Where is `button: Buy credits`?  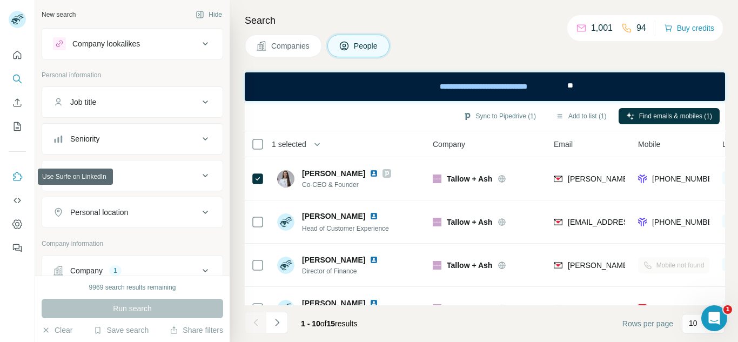
button: Buy credits is located at coordinates (688, 28).